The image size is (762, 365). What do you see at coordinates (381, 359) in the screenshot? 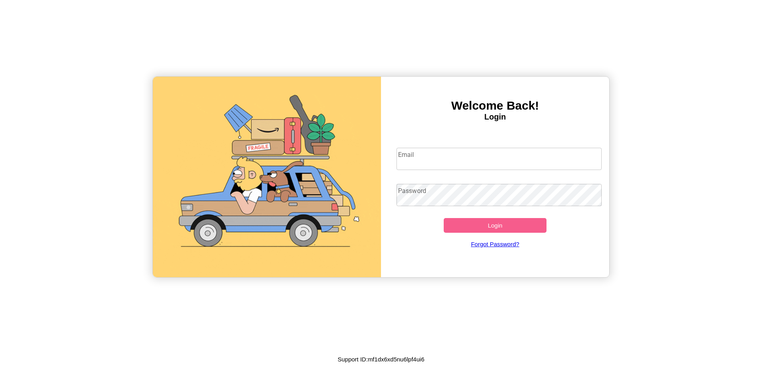
I see `p: Support ID: mf1dx6xd5nu6lpf4ui6` at bounding box center [381, 359].